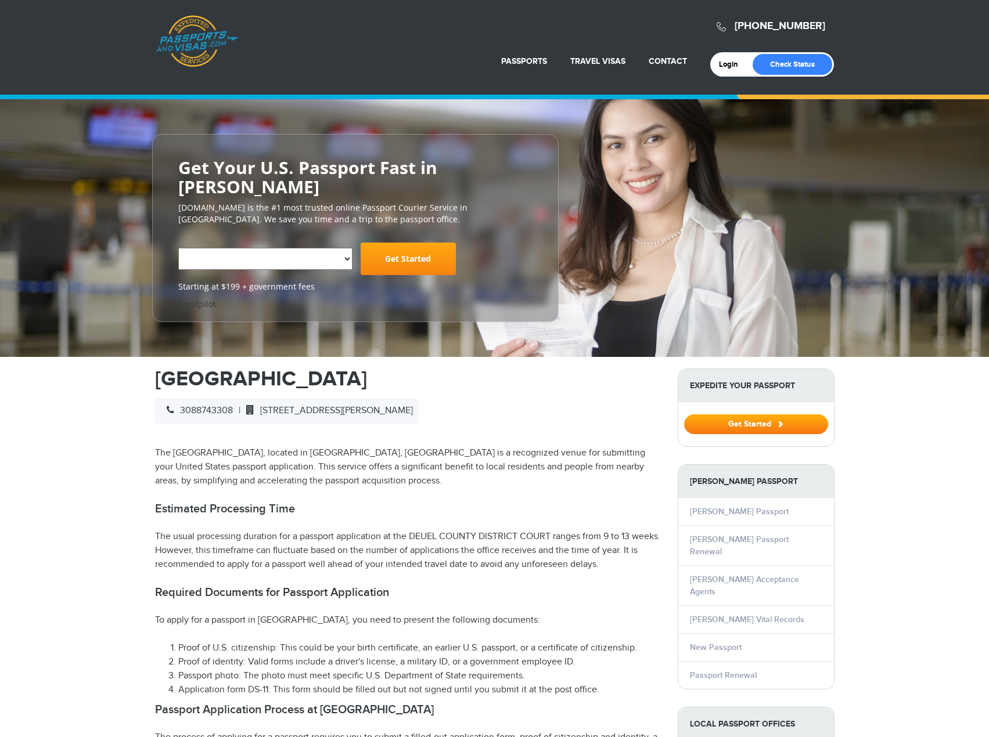 This screenshot has width=989, height=737. What do you see at coordinates (419, 648) in the screenshot?
I see `li: Proof of U.S. citizenship: This could be your birth certificate, an earlier U.S. passport, or a c...` at bounding box center [419, 648].